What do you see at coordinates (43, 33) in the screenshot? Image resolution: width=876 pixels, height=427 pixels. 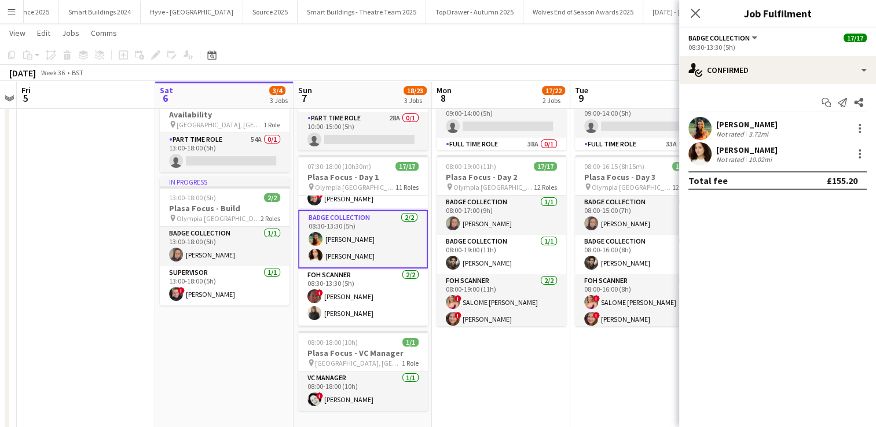 I see `span: Edit` at bounding box center [43, 33].